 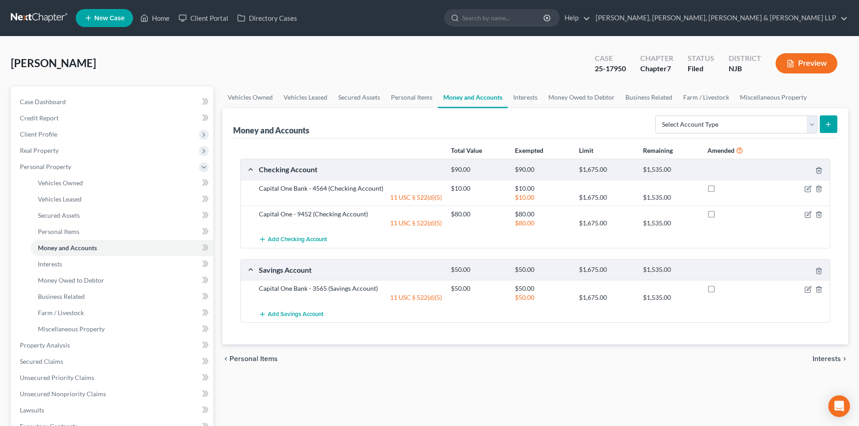 I want to click on a: Property Analysis, so click(x=113, y=345).